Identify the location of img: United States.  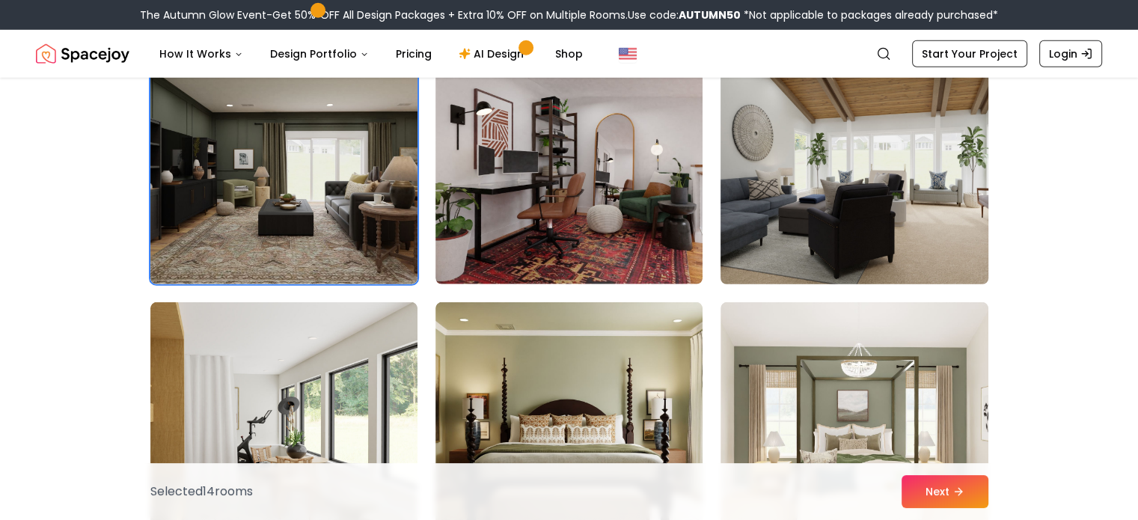
(628, 54).